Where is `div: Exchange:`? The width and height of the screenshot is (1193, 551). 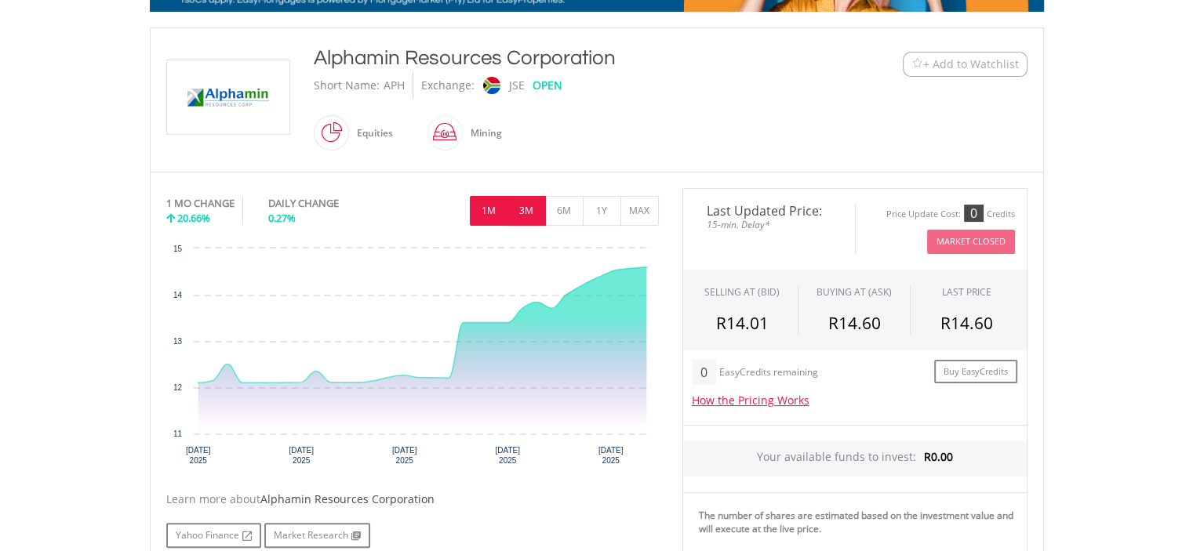
div: Exchange: is located at coordinates (448, 85).